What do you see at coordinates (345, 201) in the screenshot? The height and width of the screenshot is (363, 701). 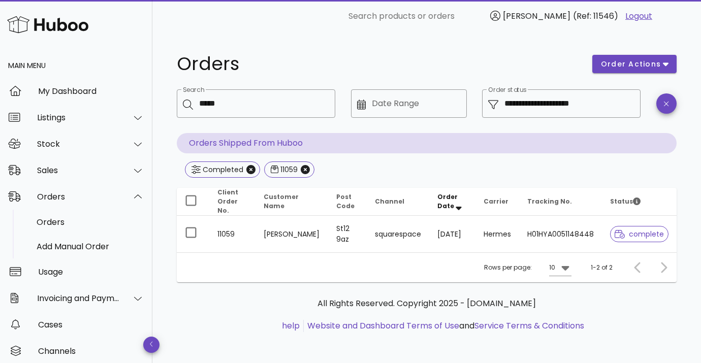 I see `span: Post Code` at bounding box center [345, 201].